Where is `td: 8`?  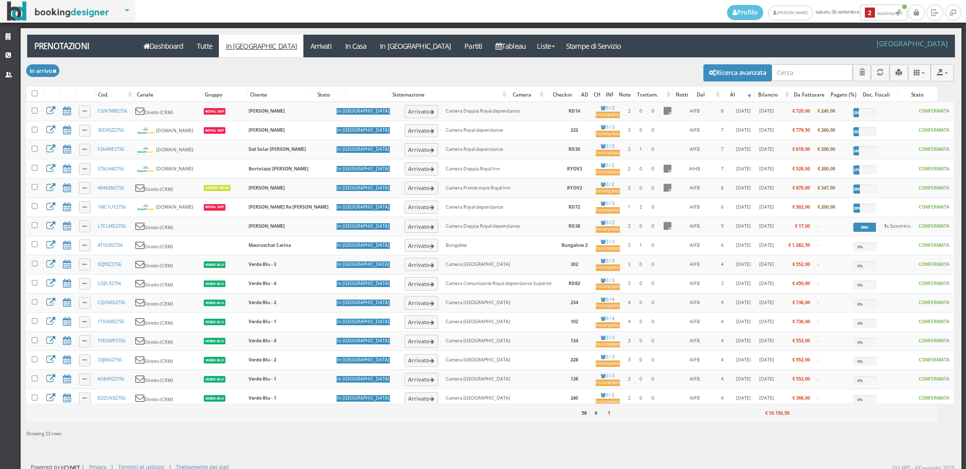
td: 8 is located at coordinates (723, 188).